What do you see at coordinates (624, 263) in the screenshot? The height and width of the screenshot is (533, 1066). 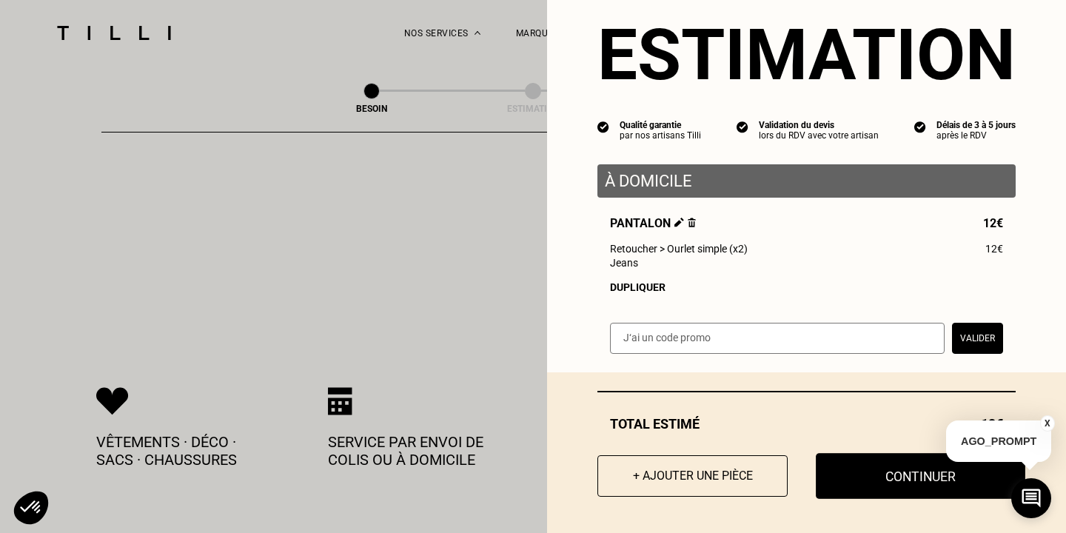 I see `span: Jeans` at bounding box center [624, 263].